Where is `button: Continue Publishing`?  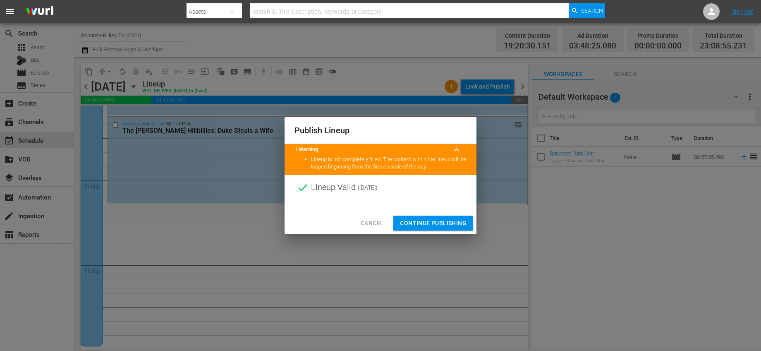
button: Continue Publishing is located at coordinates (433, 223).